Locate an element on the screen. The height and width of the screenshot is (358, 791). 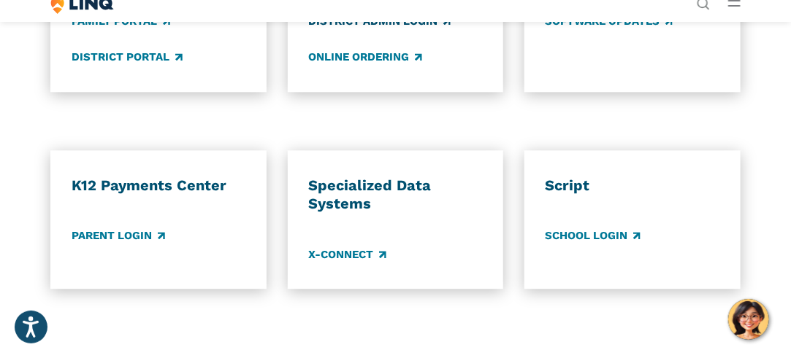
a: District Admin Login is located at coordinates (379, 21).